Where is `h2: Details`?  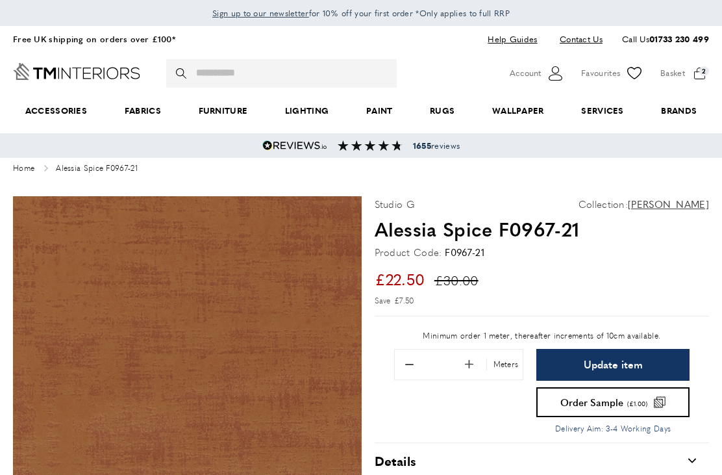
h2: Details is located at coordinates (395, 460).